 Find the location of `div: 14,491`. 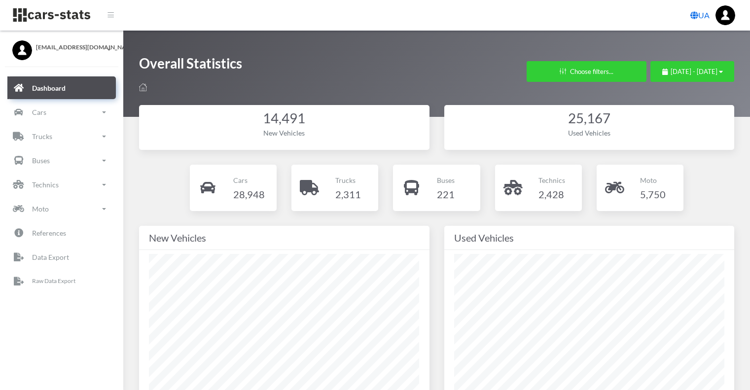

div: 14,491 is located at coordinates (284, 118).